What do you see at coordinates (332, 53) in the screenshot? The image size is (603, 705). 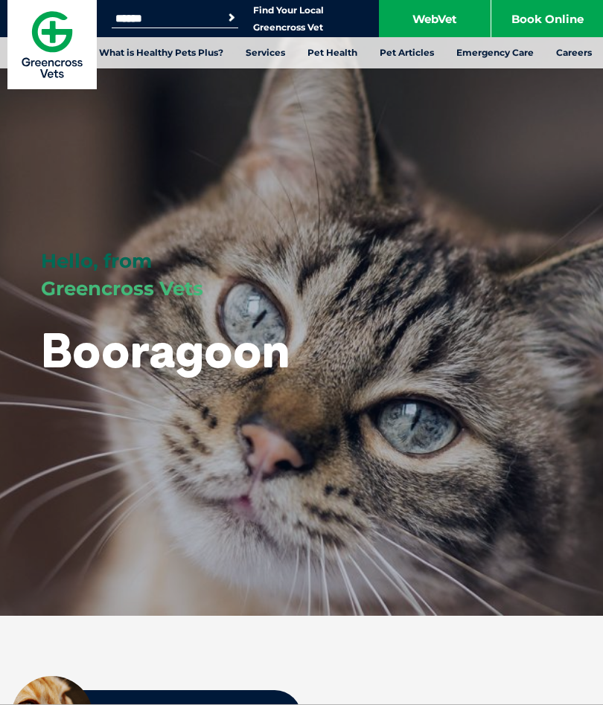 I see `a: Pet Health` at bounding box center [332, 53].